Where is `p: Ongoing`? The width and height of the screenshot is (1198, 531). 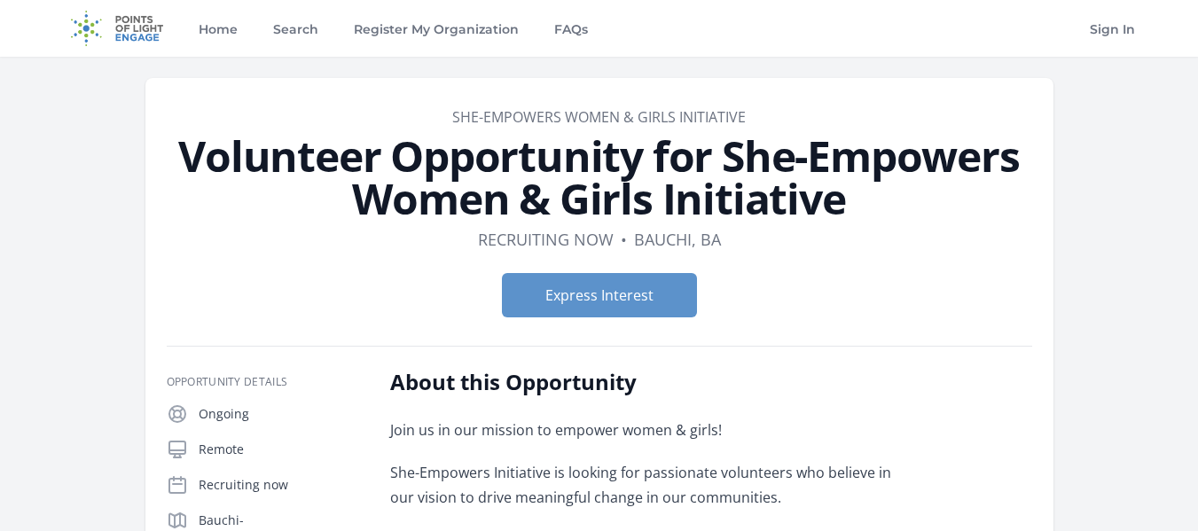 p: Ongoing is located at coordinates (280, 414).